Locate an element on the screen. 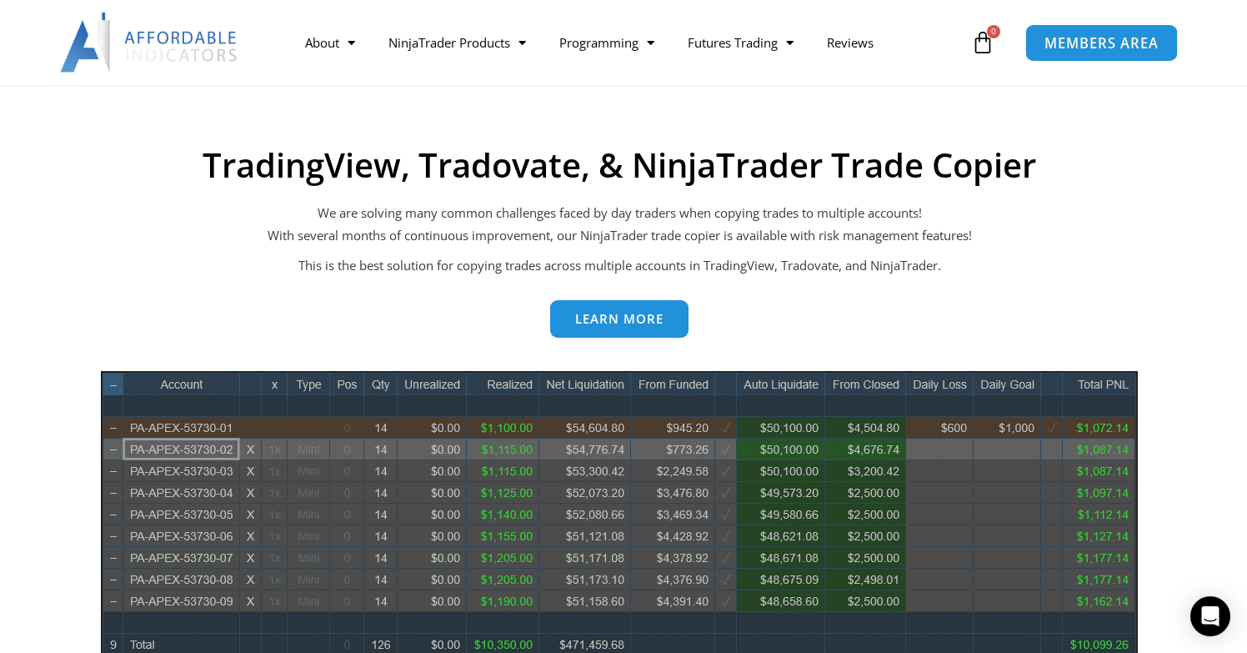  a: Programming is located at coordinates (607, 43).